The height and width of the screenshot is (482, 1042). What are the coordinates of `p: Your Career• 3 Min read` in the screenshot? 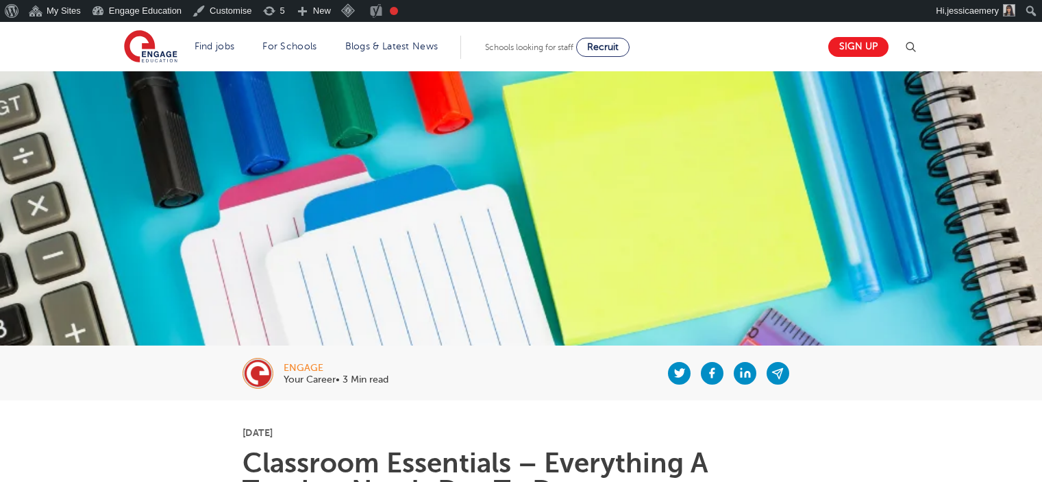 It's located at (336, 379).